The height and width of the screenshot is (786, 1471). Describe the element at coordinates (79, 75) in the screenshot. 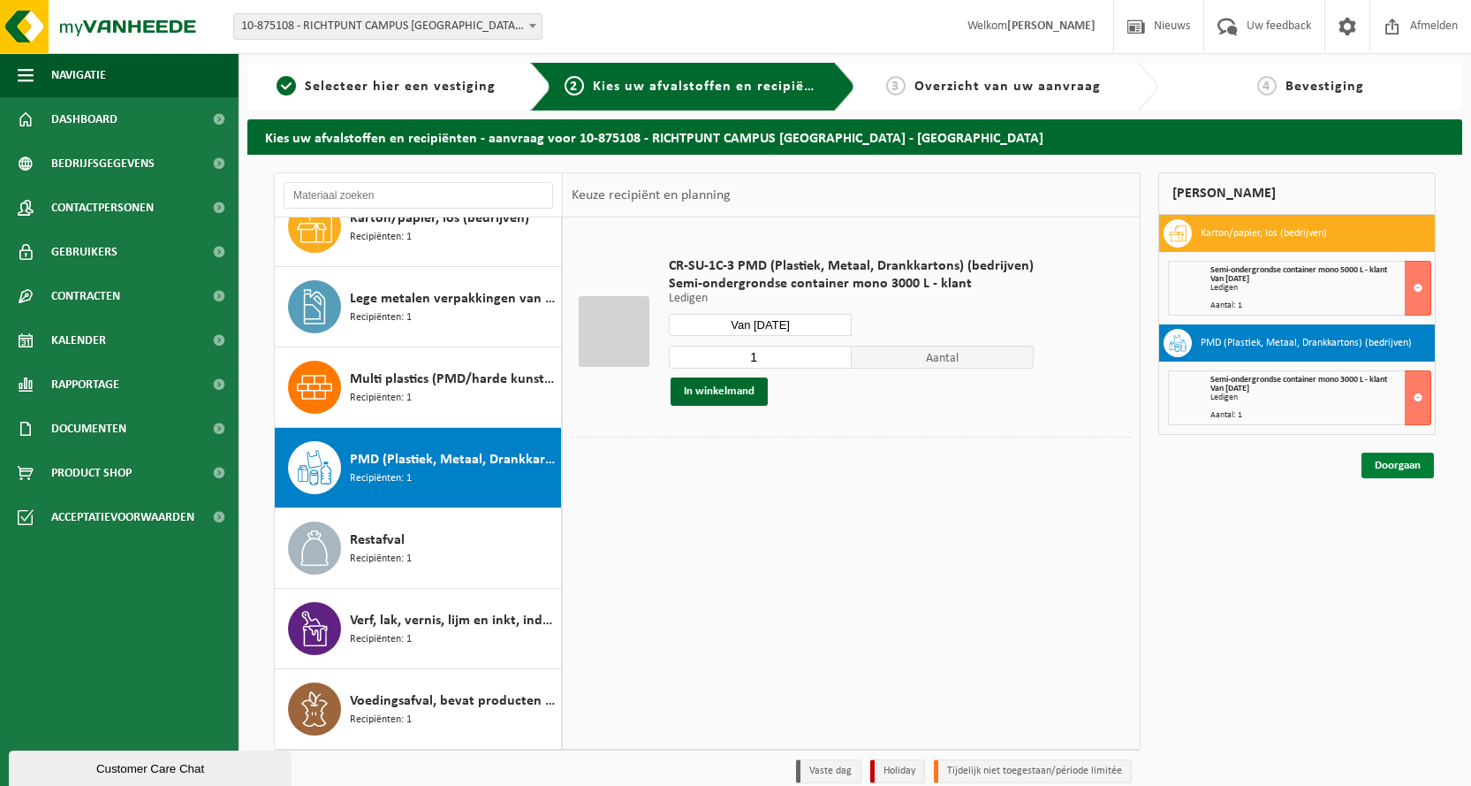

I see `span: Navigatie` at that location.